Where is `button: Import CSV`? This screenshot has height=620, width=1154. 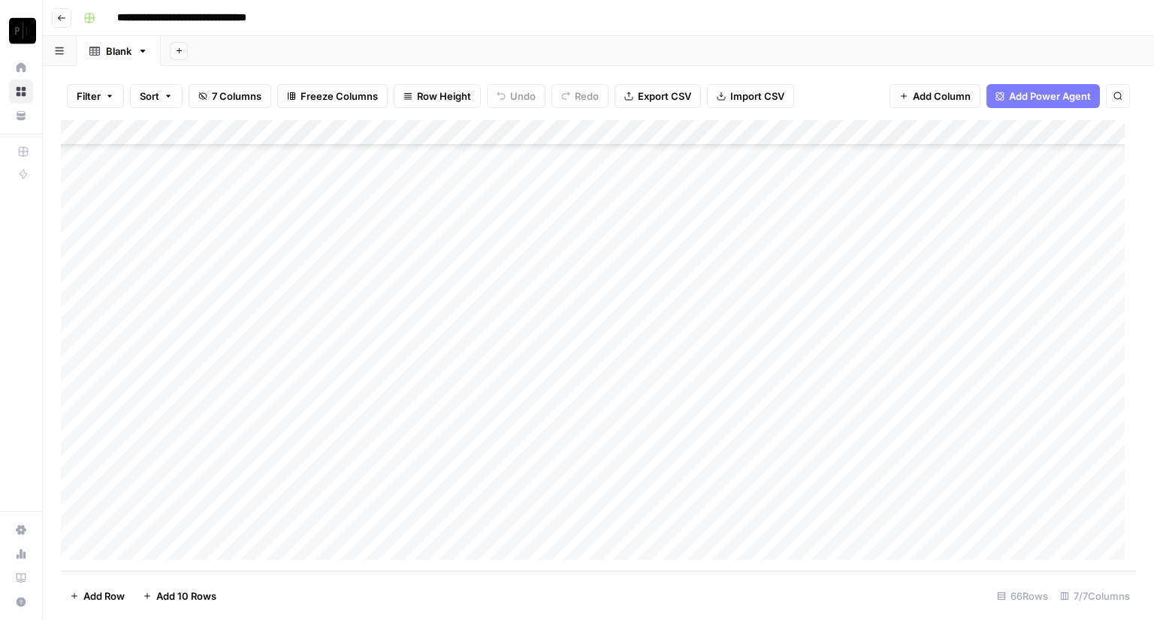
button: Import CSV is located at coordinates (750, 96).